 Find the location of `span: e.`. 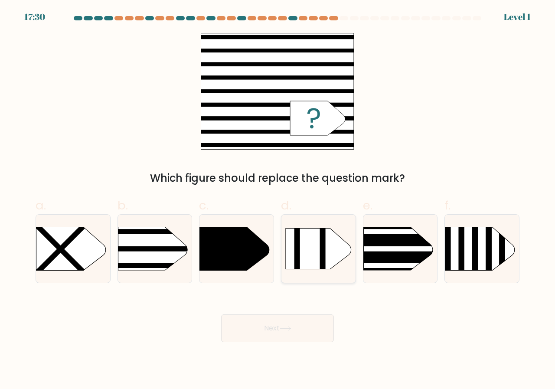

span: e. is located at coordinates (368, 205).